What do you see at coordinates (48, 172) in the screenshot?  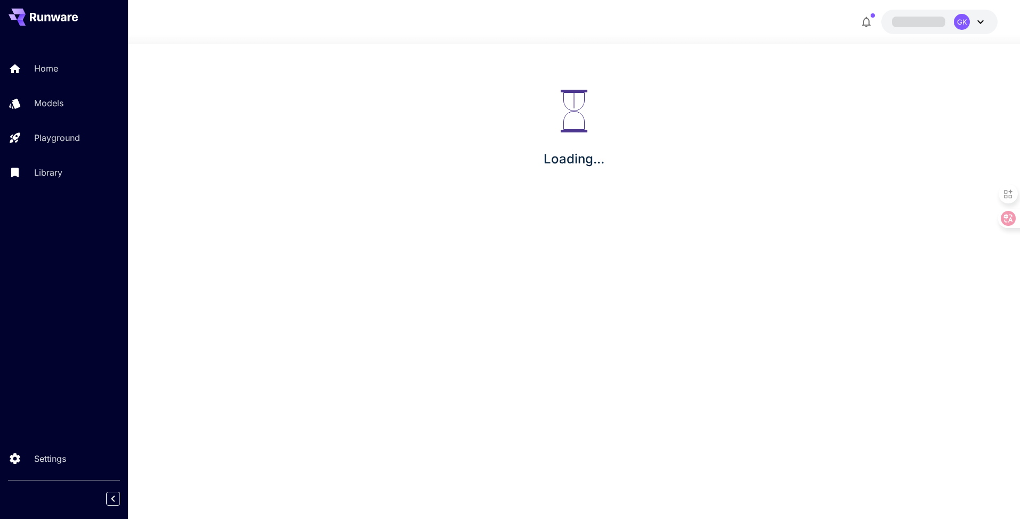 I see `p: Library` at bounding box center [48, 172].